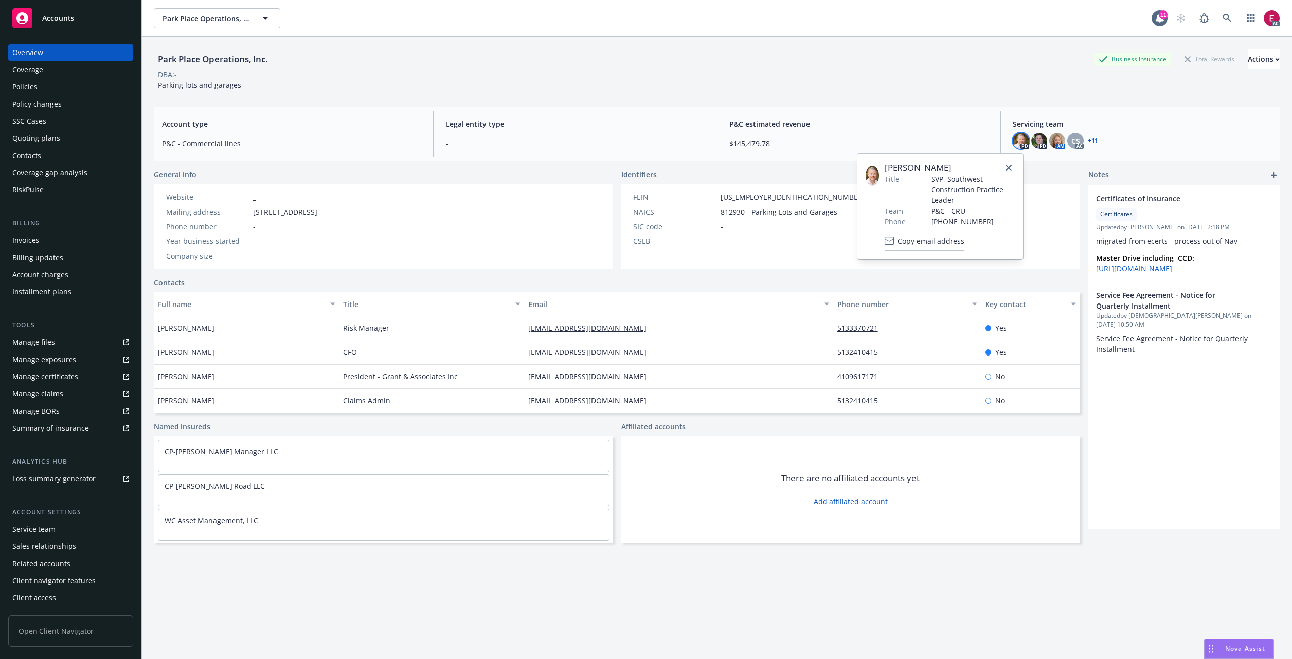  Describe the element at coordinates (1025, 304) in the screenshot. I see `div: Key contact` at that location.